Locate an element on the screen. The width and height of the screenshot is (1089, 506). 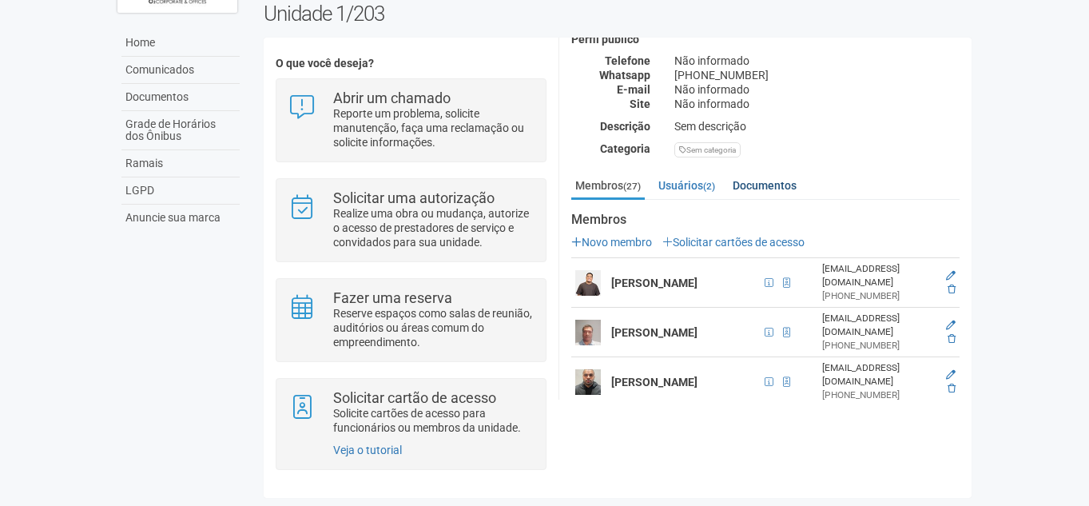
a: Comunicados is located at coordinates (181, 70).